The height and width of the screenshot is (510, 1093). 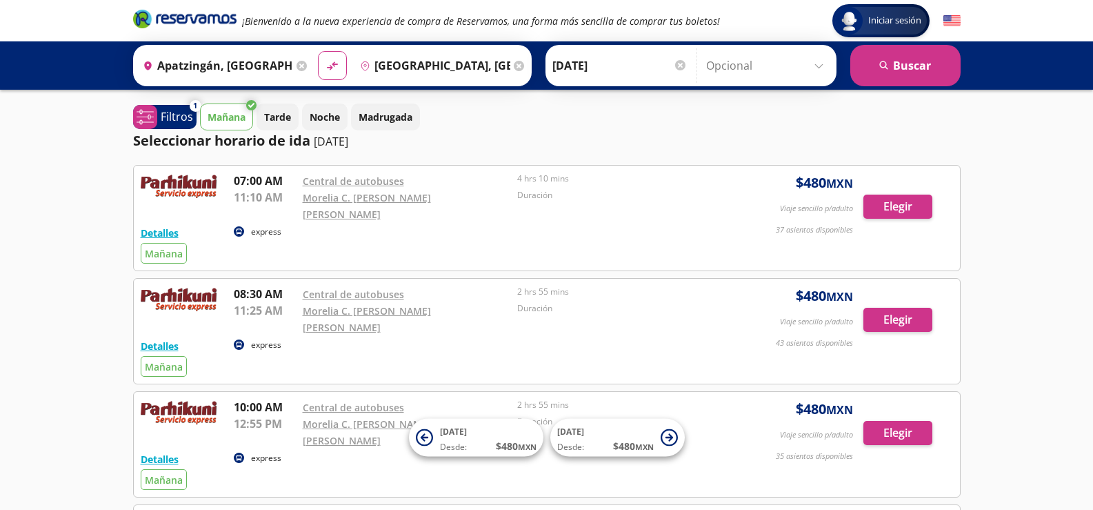 What do you see at coordinates (620, 66) in the screenshot?
I see `input: Elegir Fecha` at bounding box center [620, 66].